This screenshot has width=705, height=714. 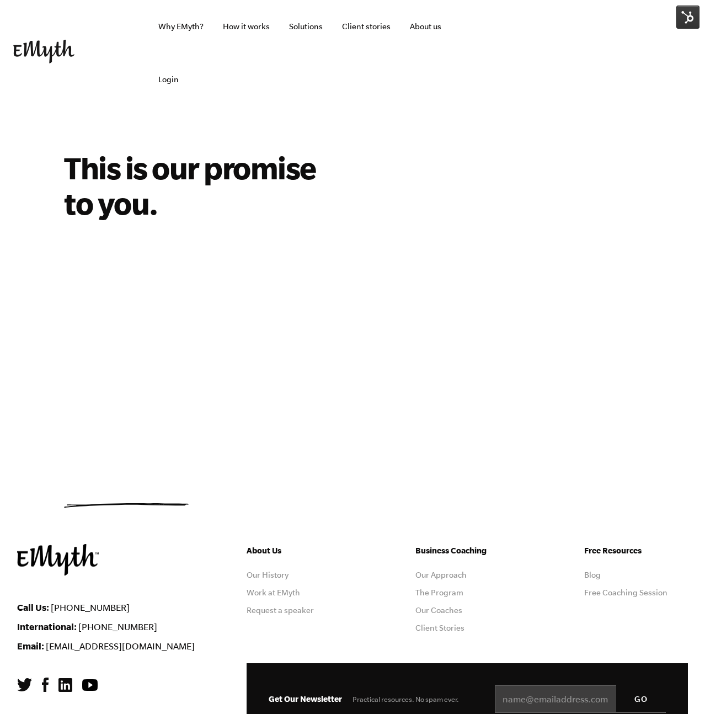 I want to click on a: Request a speaker, so click(x=280, y=610).